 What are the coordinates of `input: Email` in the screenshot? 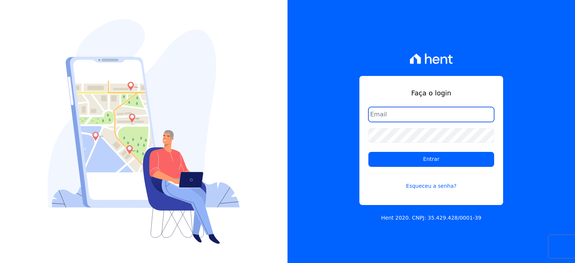 It's located at (431, 115).